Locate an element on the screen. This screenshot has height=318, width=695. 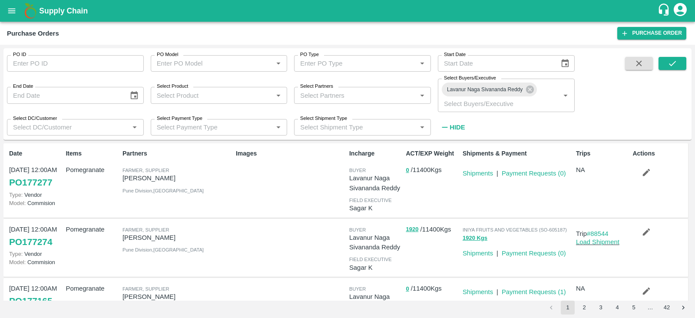
button: Go to page 4 is located at coordinates (618, 308).